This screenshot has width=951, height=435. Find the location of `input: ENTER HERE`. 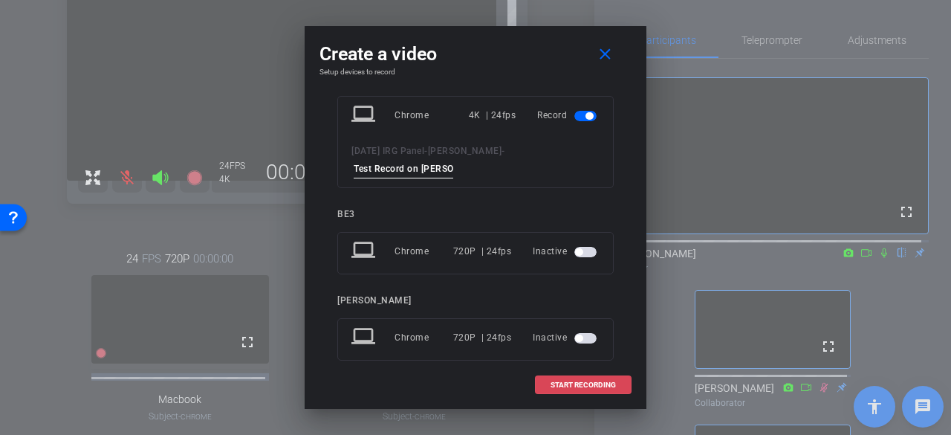

input: ENTER HERE is located at coordinates (404, 169).